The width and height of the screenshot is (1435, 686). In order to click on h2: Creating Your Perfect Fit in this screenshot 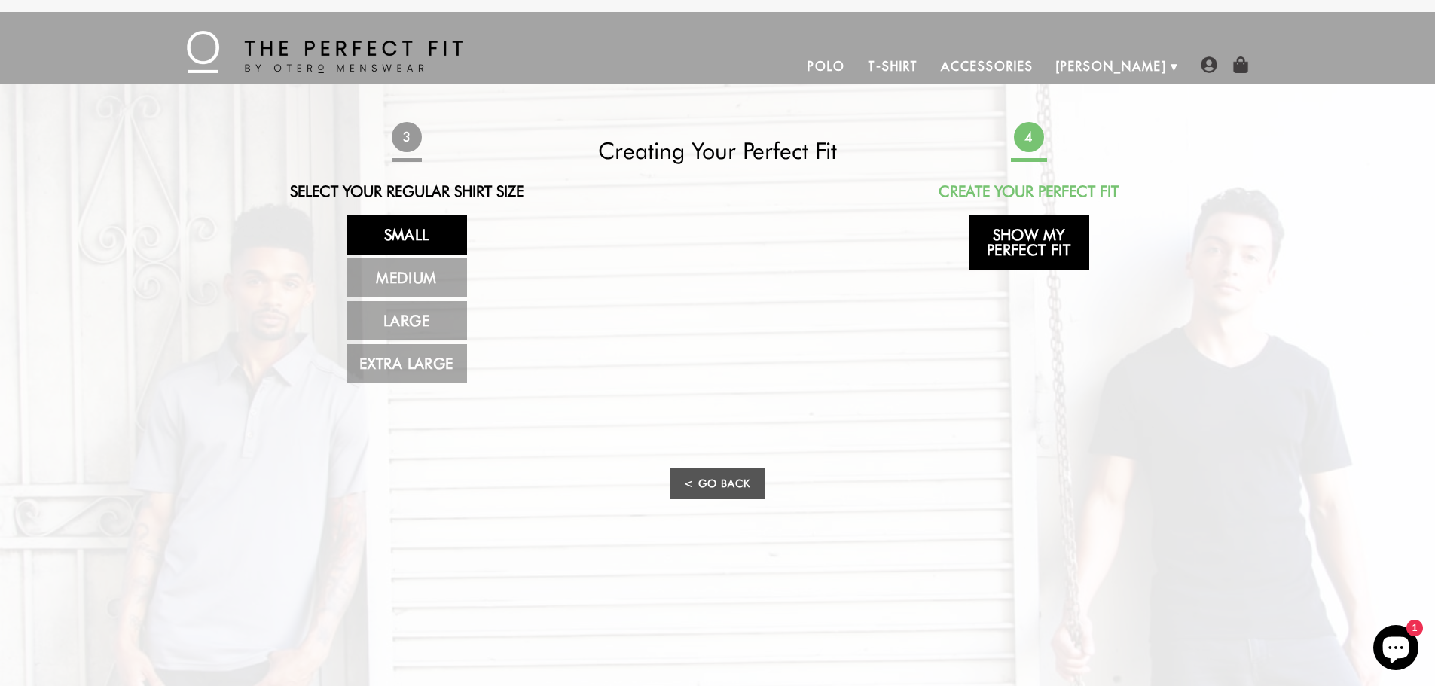, I will do `click(718, 151)`.